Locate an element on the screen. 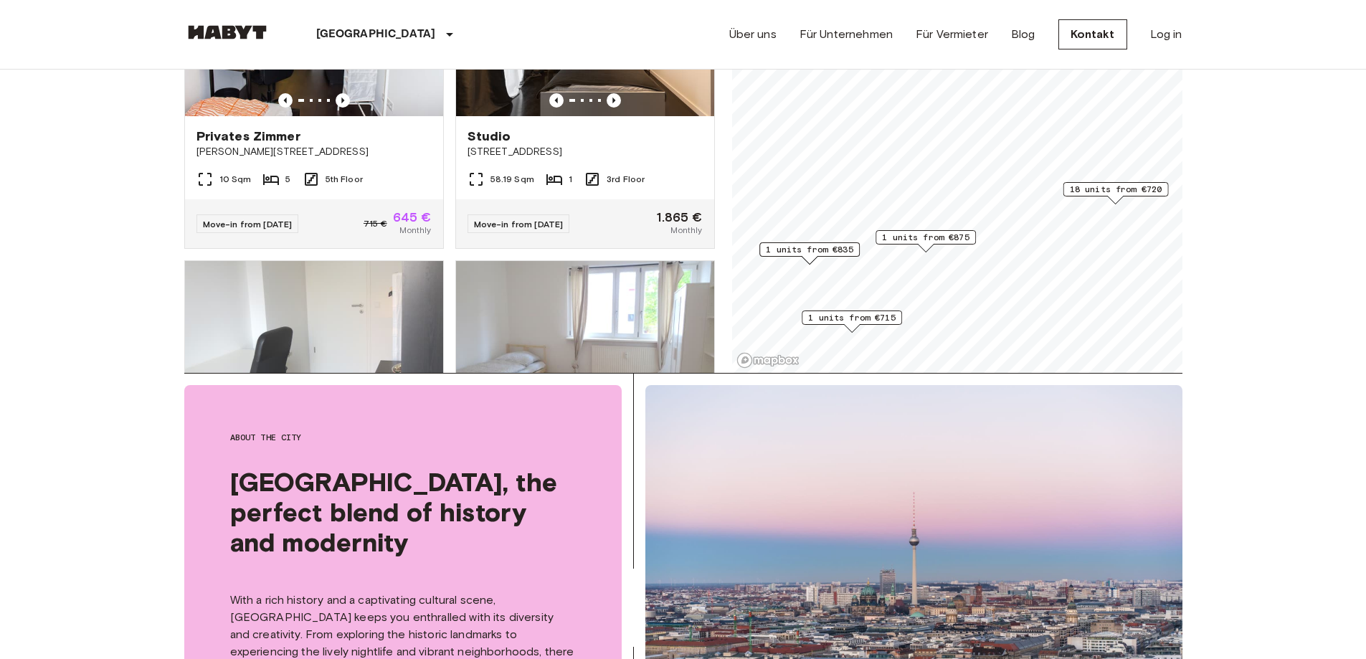 This screenshot has height=659, width=1366. img: Habyt is located at coordinates (227, 32).